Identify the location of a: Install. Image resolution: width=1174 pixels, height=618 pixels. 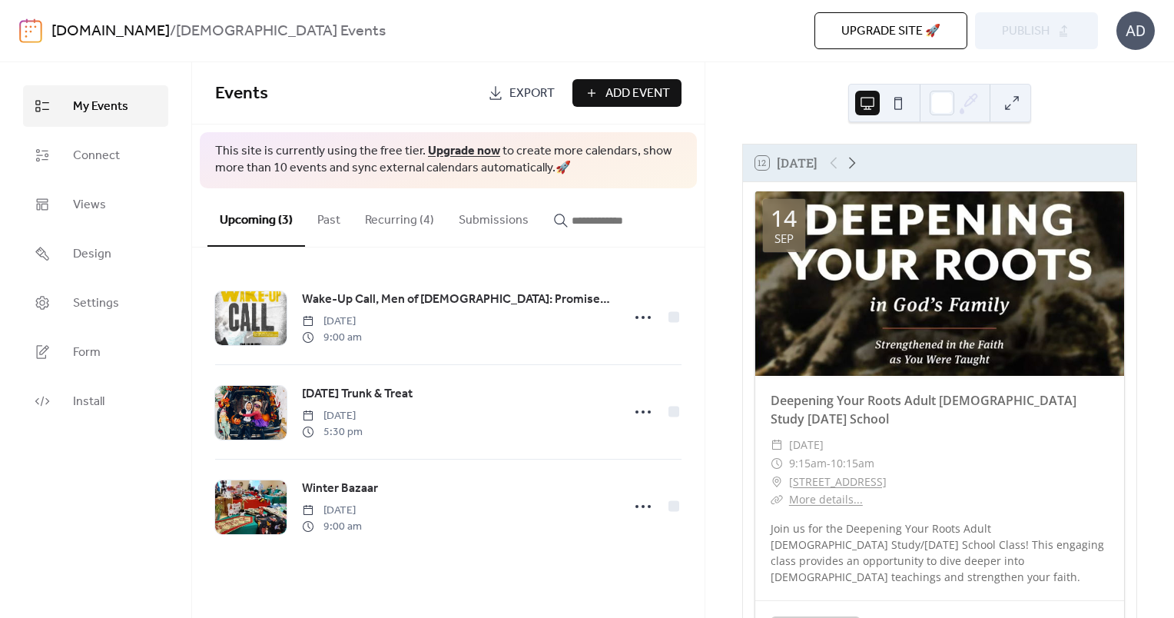
(95, 401).